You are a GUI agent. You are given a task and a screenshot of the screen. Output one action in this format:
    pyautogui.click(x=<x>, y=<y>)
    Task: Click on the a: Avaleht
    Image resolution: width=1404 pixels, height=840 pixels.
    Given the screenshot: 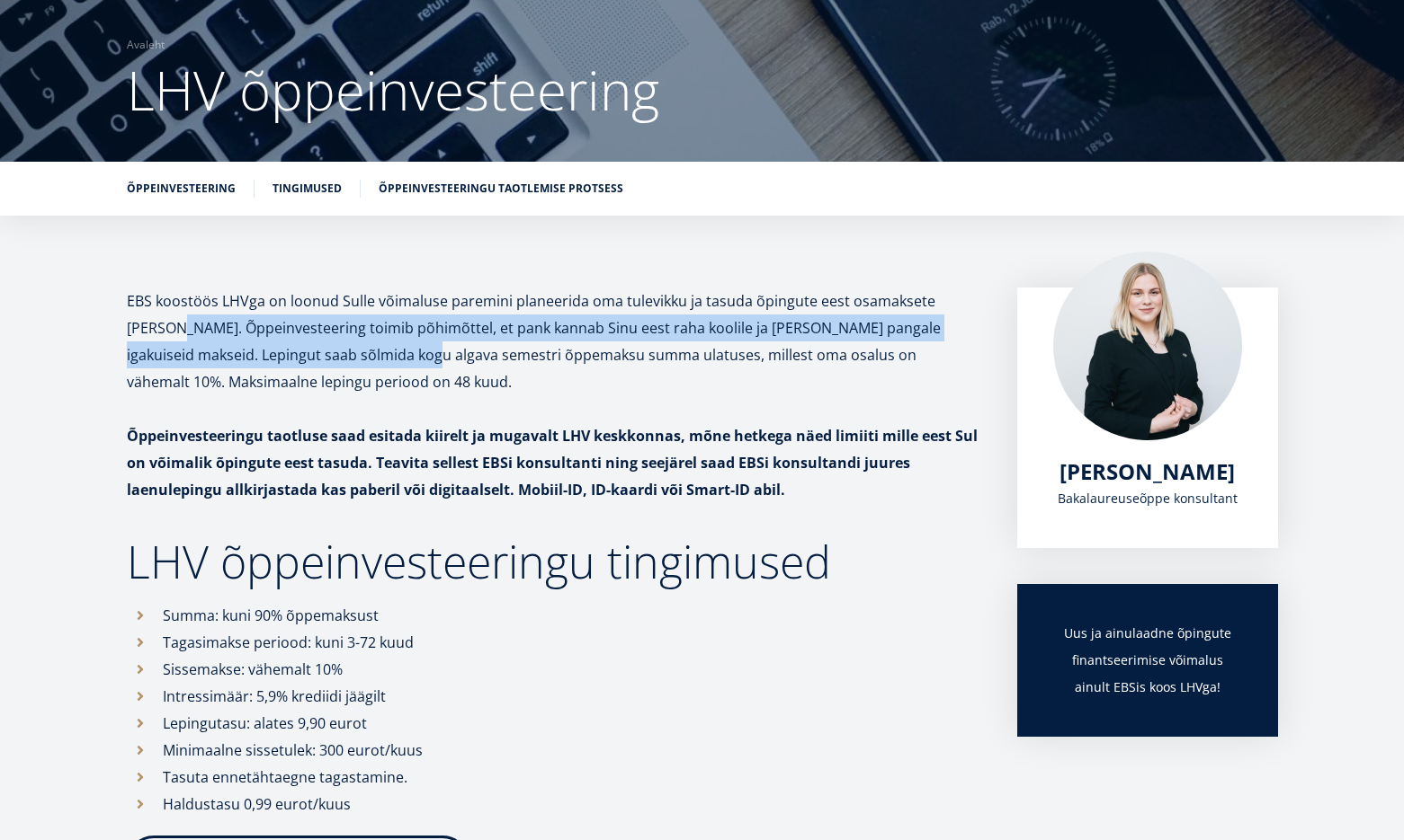 What is the action you would take?
    pyautogui.click(x=145, y=45)
    